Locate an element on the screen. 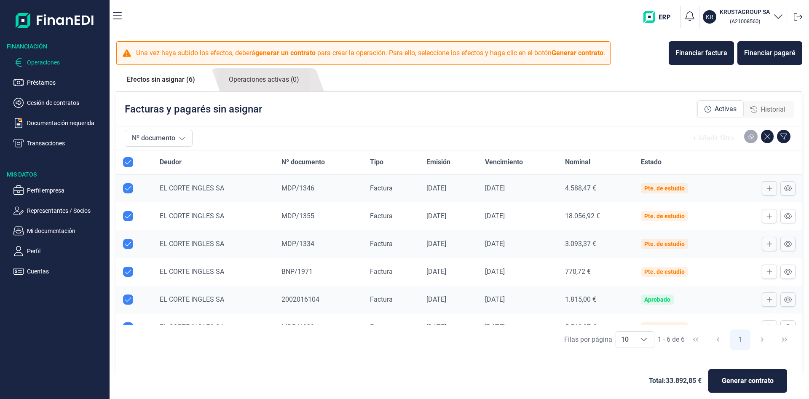 Image resolution: width=809 pixels, height=399 pixels. p: Facturas y pagarés sin asignar is located at coordinates (193, 109).